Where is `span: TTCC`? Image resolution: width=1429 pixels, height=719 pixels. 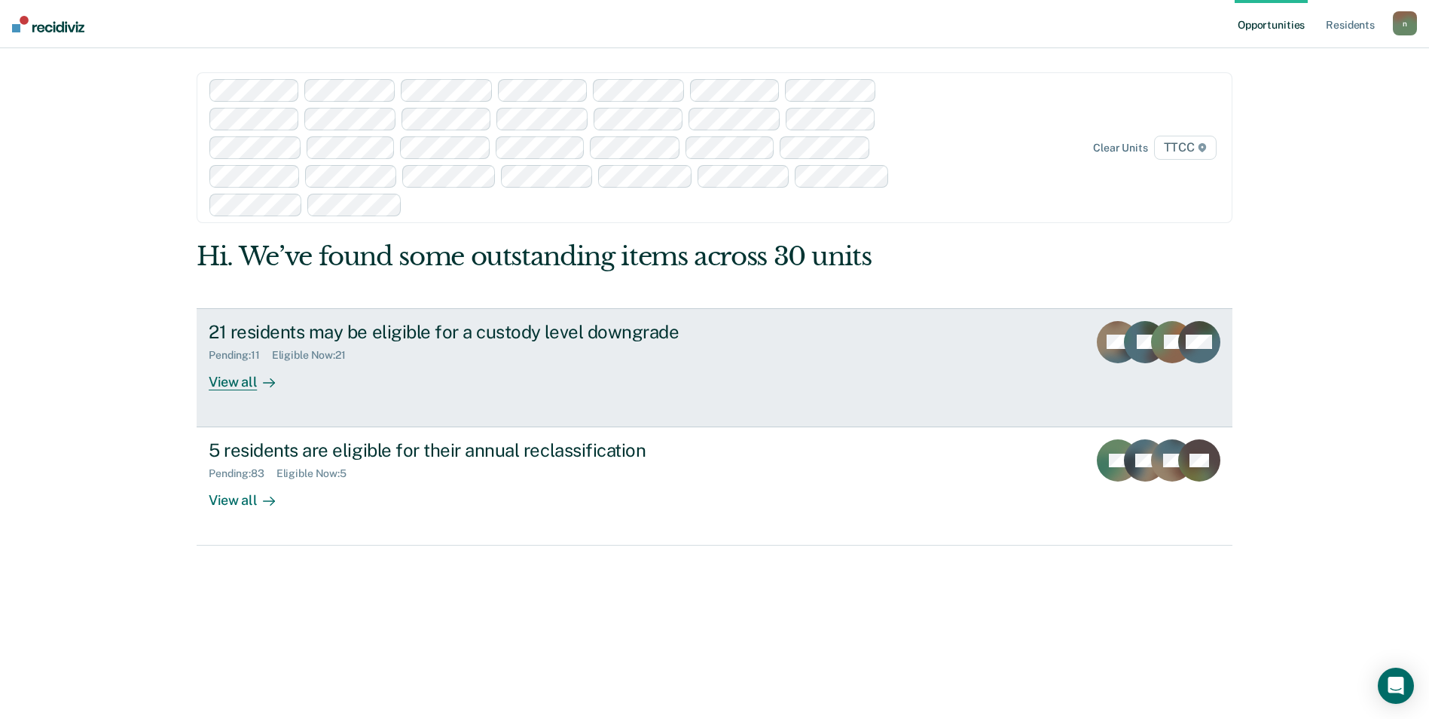
span: TTCC is located at coordinates (1185, 148).